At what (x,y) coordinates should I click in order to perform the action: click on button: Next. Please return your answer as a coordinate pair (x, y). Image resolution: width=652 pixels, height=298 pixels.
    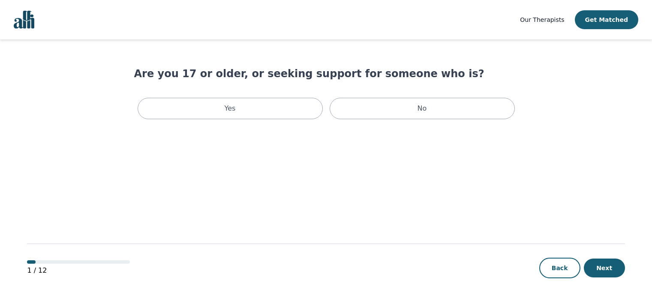
    Looking at the image, I should click on (605, 268).